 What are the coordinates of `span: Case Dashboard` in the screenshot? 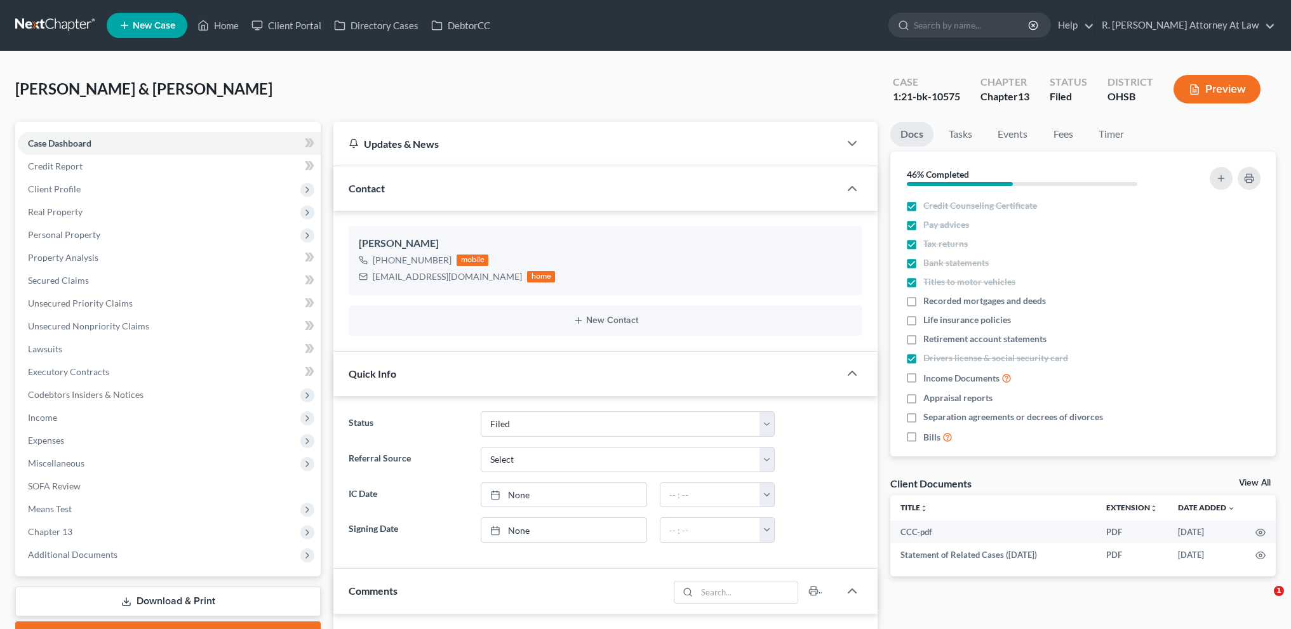 It's located at (60, 143).